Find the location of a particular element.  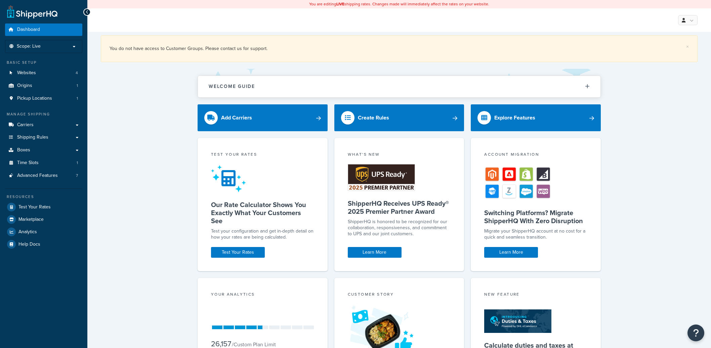

a: Create Rules is located at coordinates (399, 118).